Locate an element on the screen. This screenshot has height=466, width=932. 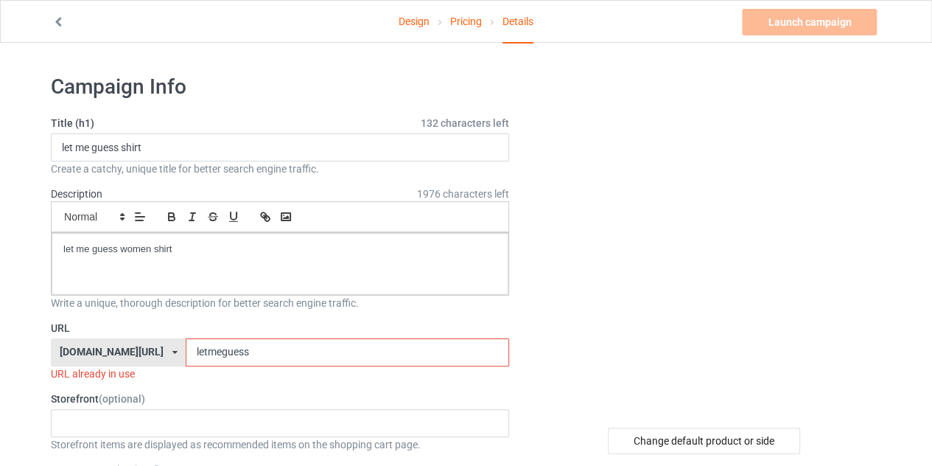
label: Description is located at coordinates (77, 194).